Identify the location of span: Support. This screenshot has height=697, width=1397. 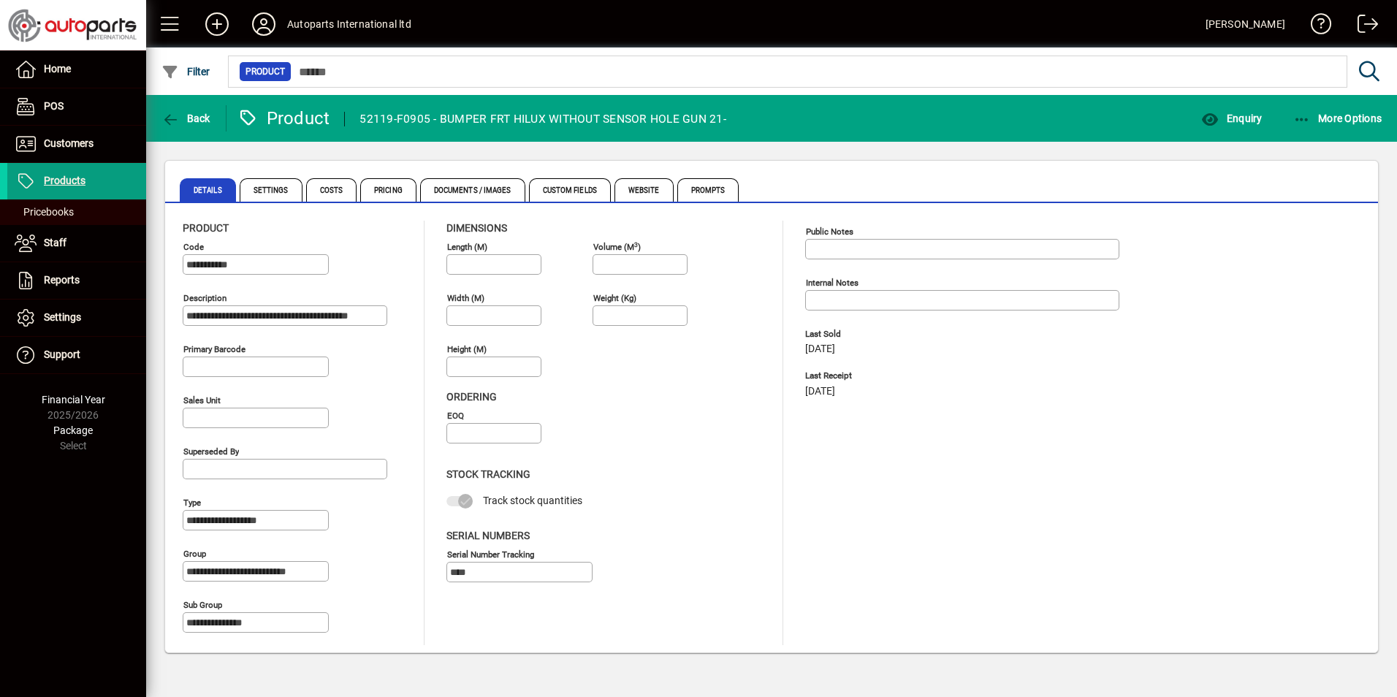
(62, 354).